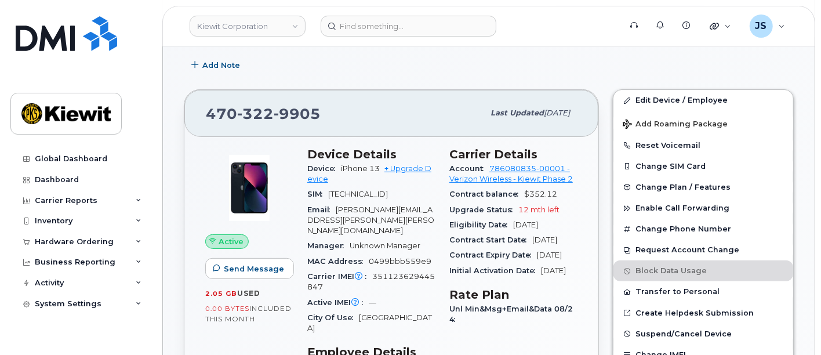 The height and width of the screenshot is (355, 821). Describe the element at coordinates (511, 173) in the screenshot. I see `a: 786080835-00001 - Verizon Wireless - Kiewit Phase 2` at that location.